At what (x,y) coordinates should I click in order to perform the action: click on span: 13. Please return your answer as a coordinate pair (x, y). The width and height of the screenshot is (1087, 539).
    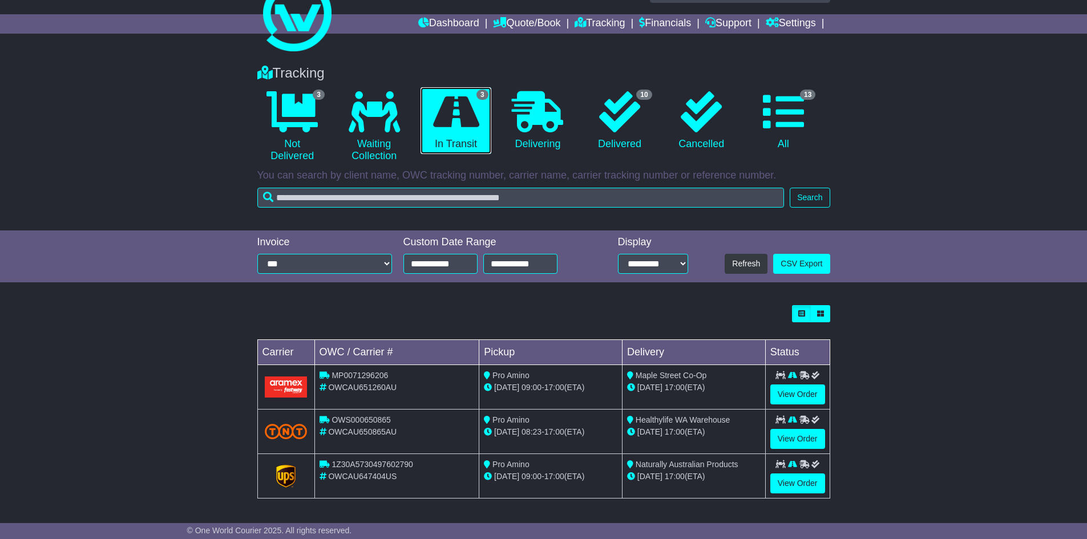
    Looking at the image, I should click on (808, 95).